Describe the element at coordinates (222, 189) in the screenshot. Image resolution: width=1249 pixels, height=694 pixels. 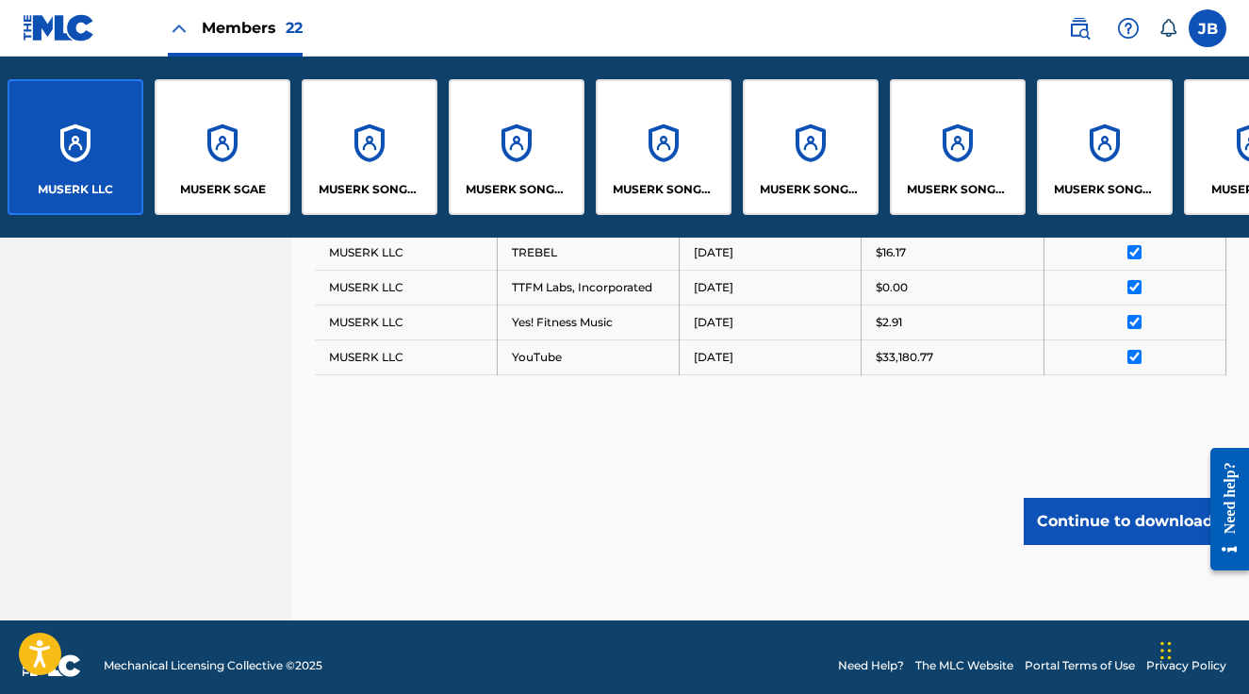
I see `p: MUSERK SGAE` at that location.